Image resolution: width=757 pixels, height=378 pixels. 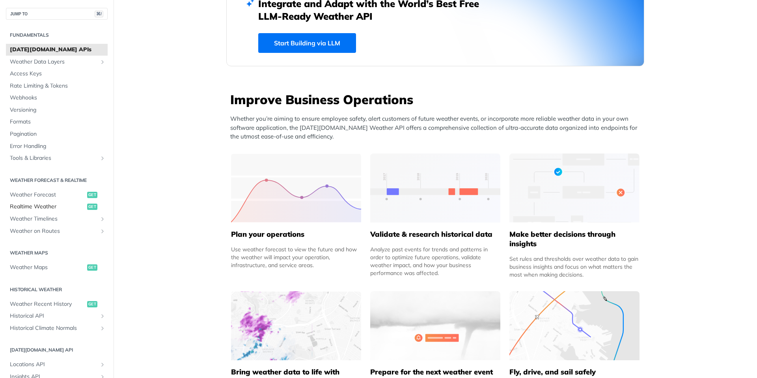 What do you see at coordinates (47, 267) in the screenshot?
I see `span: Weather Maps` at bounding box center [47, 267].